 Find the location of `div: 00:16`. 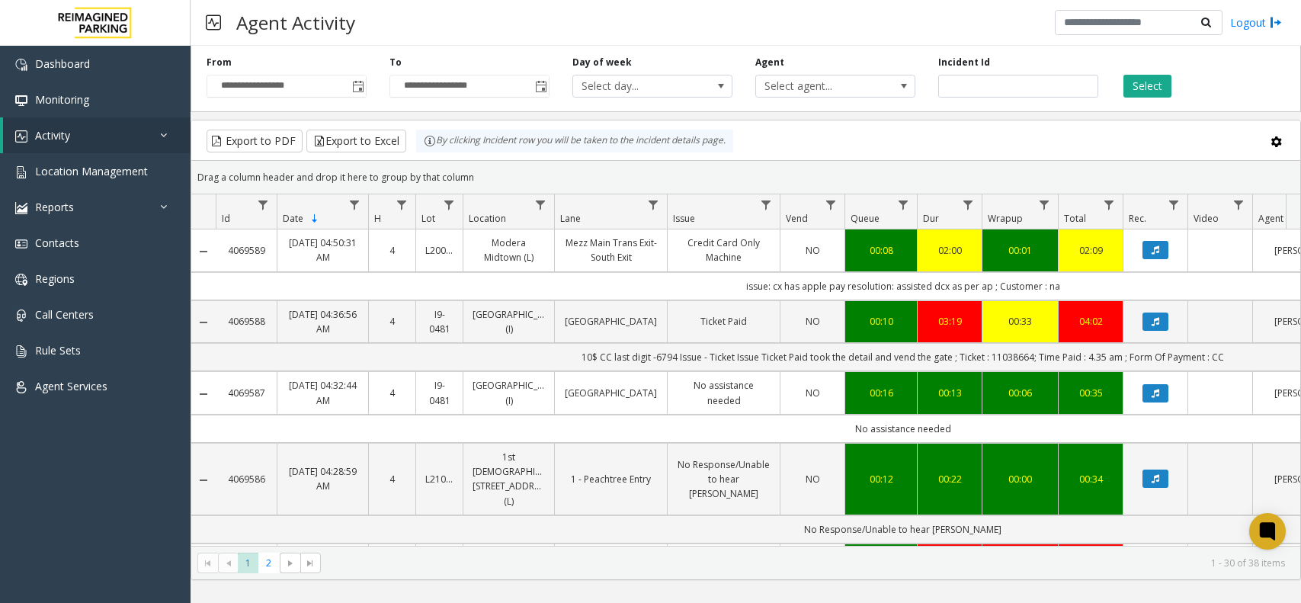

div: 00:16 is located at coordinates (881, 393).